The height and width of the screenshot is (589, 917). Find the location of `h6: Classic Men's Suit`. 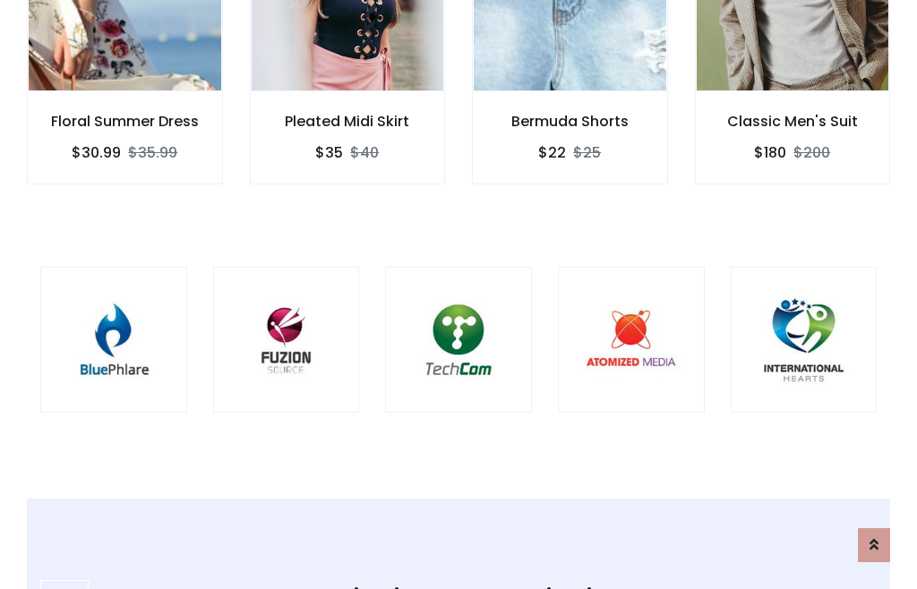

h6: Classic Men's Suit is located at coordinates (793, 121).